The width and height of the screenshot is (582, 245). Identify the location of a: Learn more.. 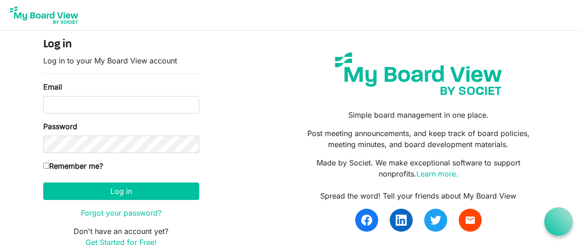
(437, 174).